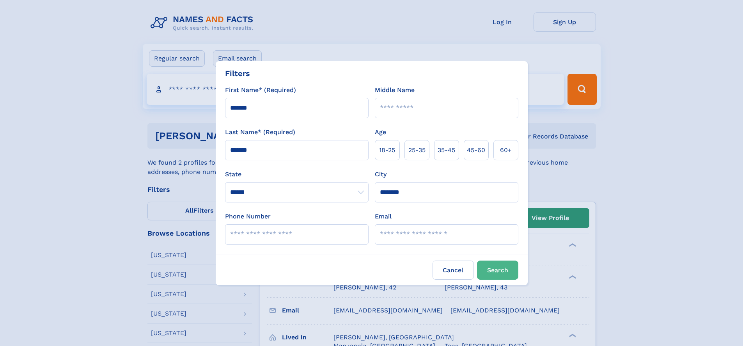  Describe the element at coordinates (380, 174) in the screenshot. I see `label: City` at that location.